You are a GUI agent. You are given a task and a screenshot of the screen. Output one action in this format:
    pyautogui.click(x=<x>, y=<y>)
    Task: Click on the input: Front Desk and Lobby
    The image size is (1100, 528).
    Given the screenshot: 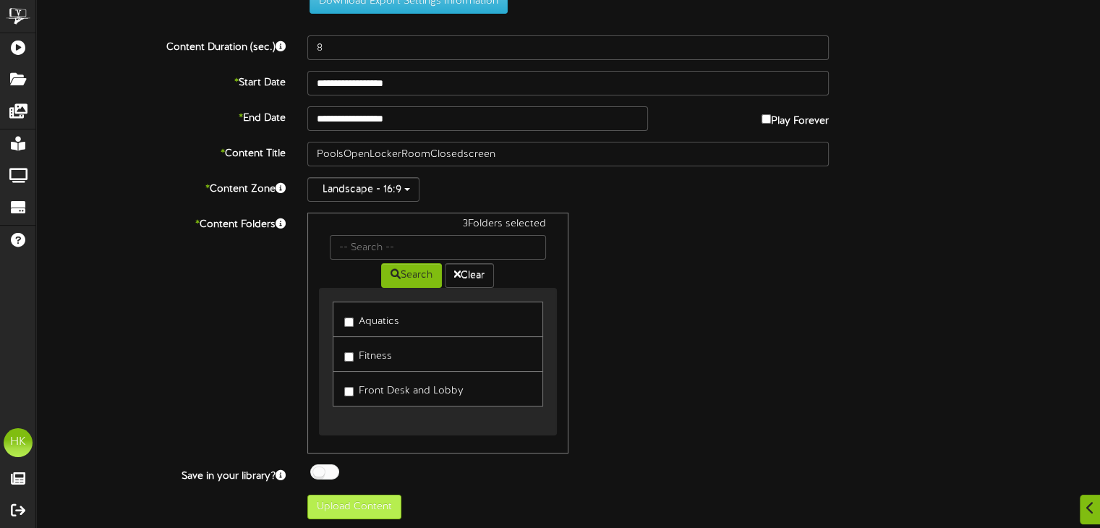 What is the action you would take?
    pyautogui.click(x=349, y=391)
    